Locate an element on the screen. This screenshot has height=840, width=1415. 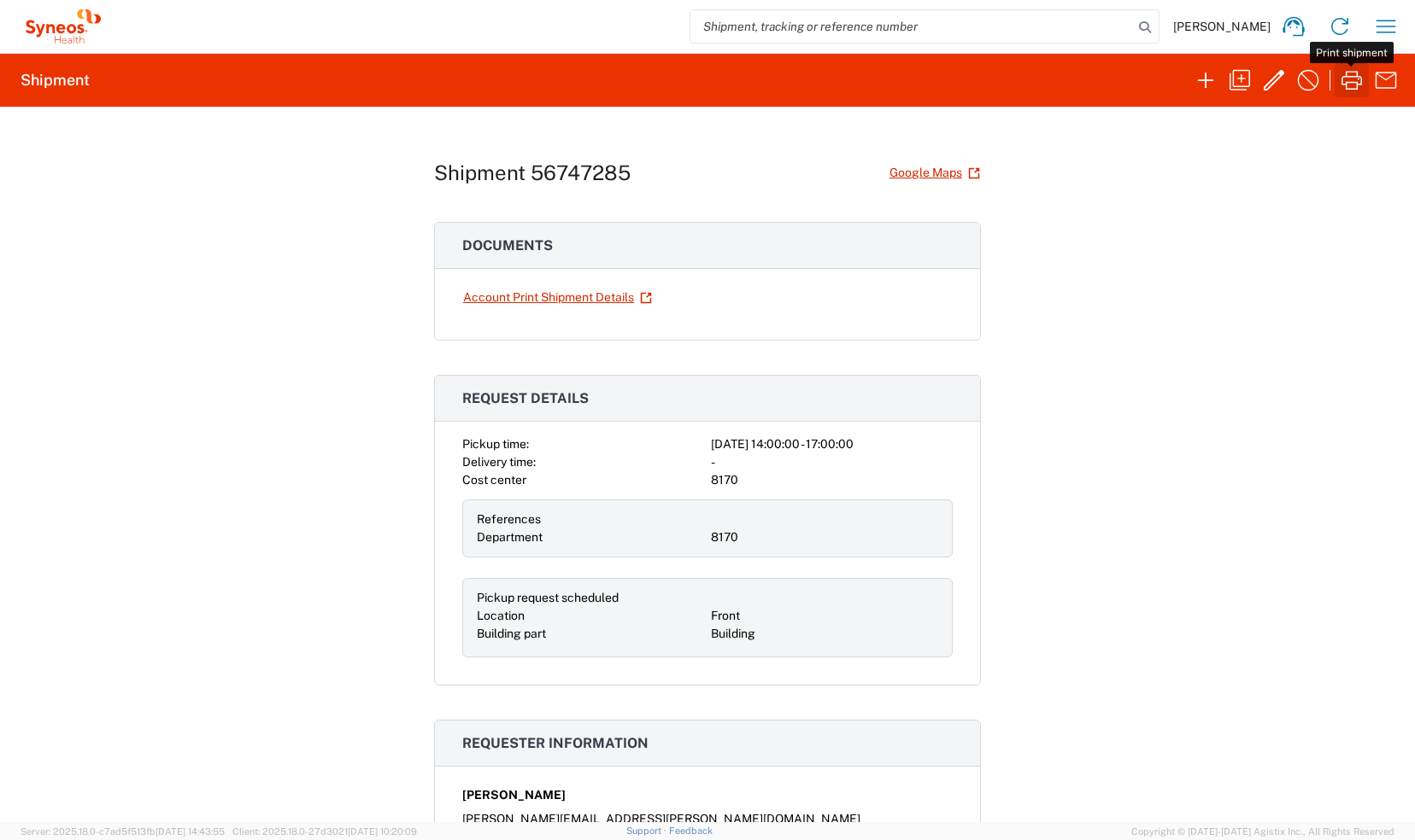
div: Department is located at coordinates (590, 537).